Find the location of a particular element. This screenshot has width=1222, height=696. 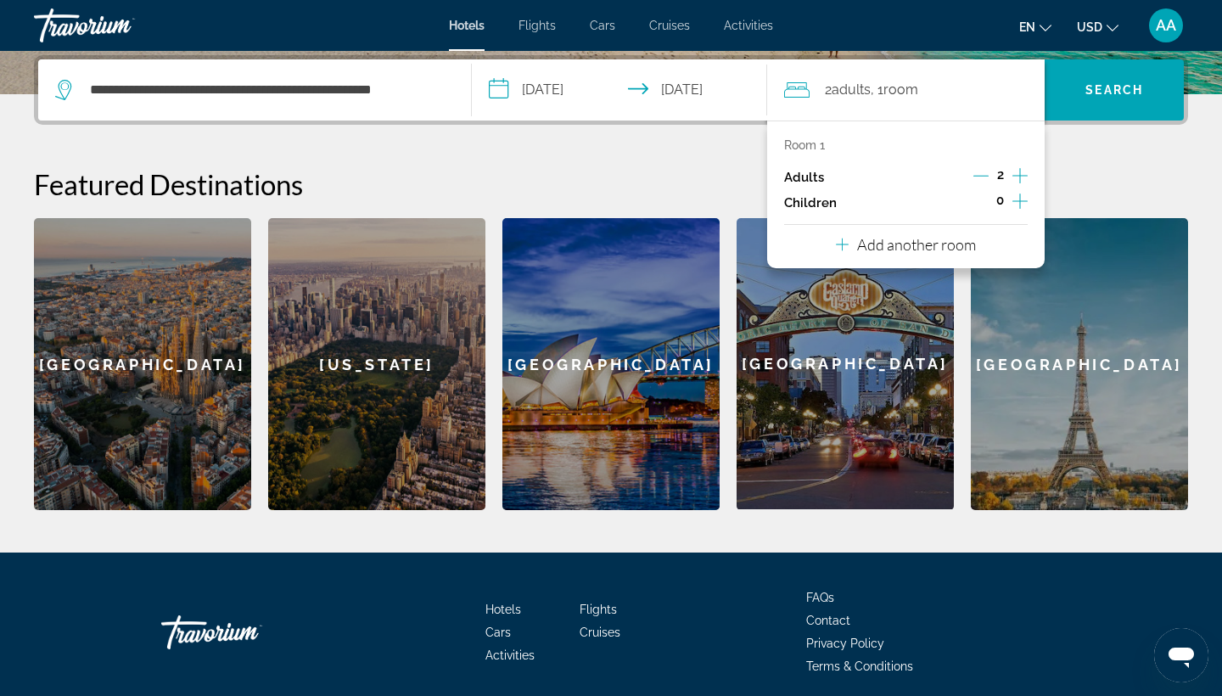

h2: Featured Destinations is located at coordinates (611, 184).